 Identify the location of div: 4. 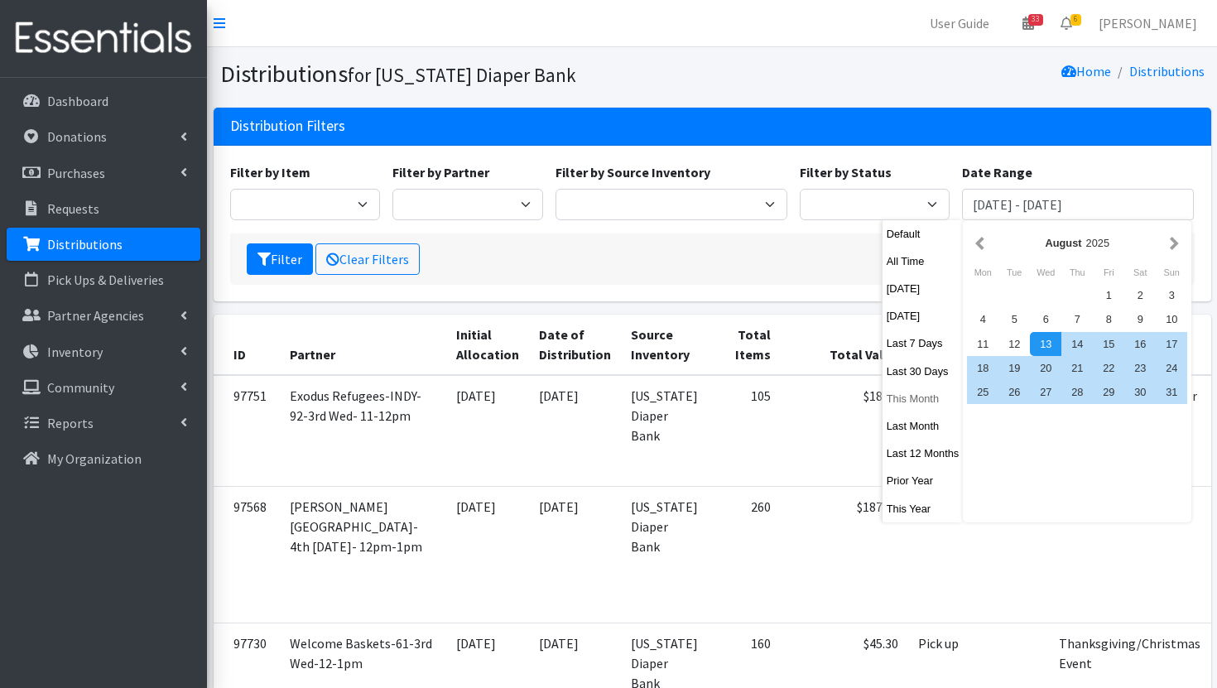
(983, 319).